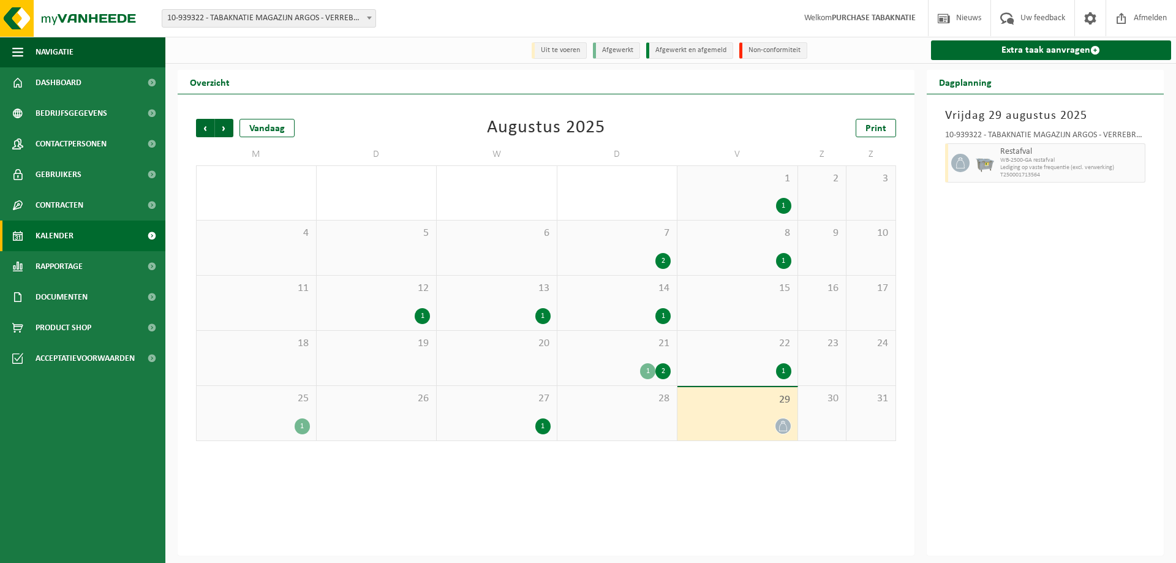 This screenshot has height=563, width=1176. I want to click on td: V, so click(738, 154).